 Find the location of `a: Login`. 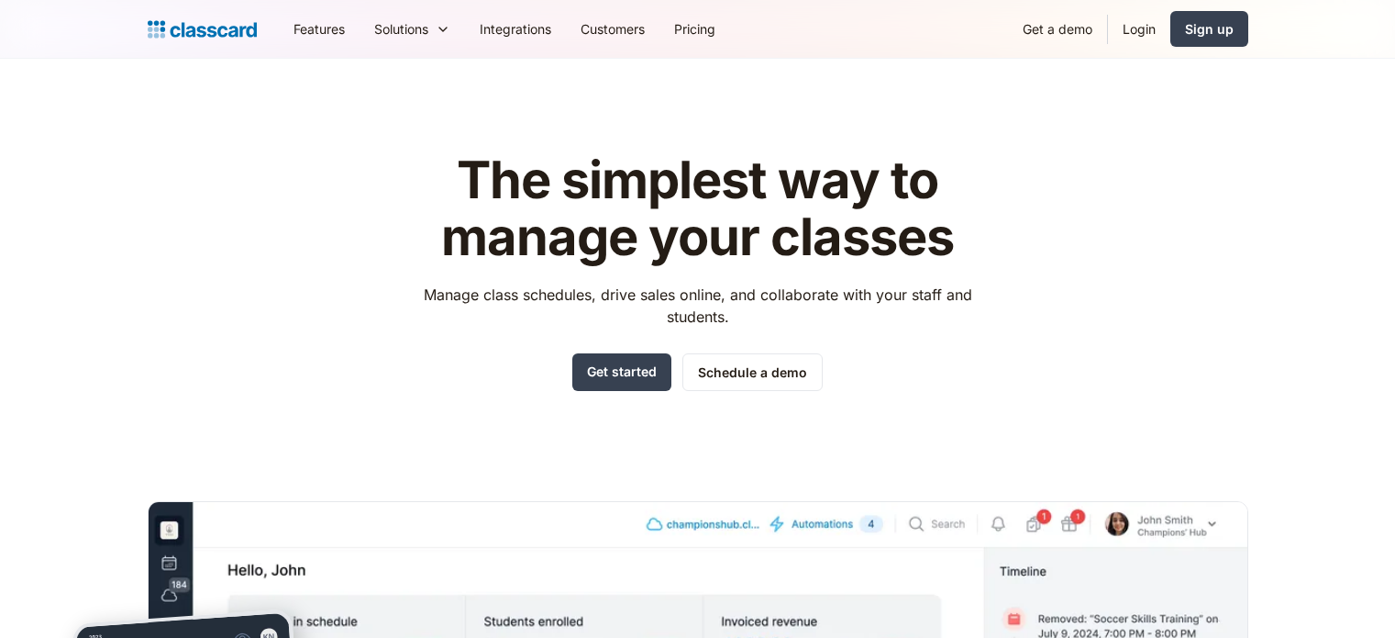

a: Login is located at coordinates (1139, 28).